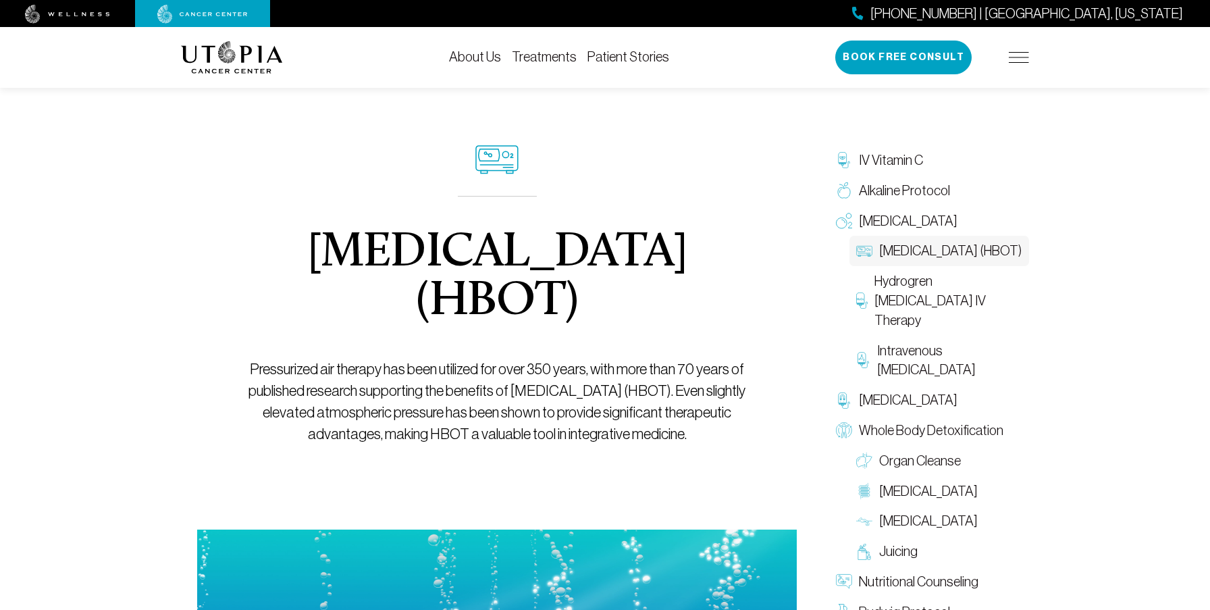 This screenshot has height=610, width=1210. I want to click on span: IV Vitamin C, so click(891, 160).